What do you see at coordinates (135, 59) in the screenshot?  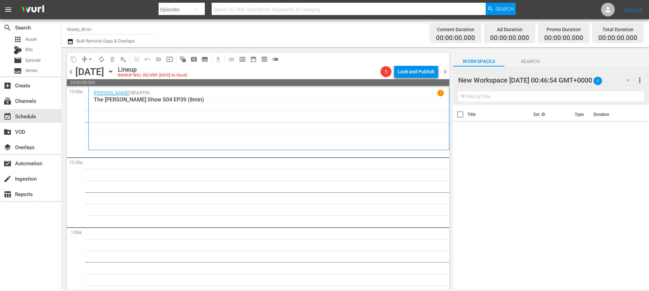 I see `span: Customize Events` at bounding box center [135, 59].